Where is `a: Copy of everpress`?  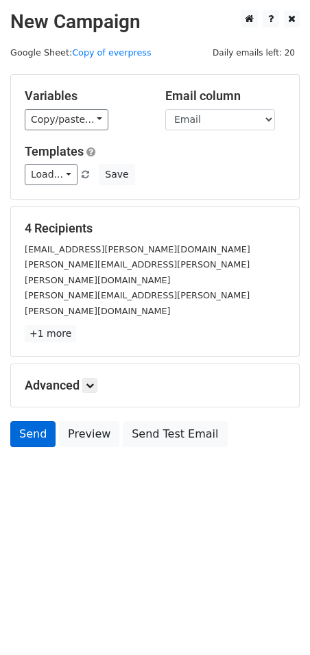
a: Copy of everpress is located at coordinates (111, 52).